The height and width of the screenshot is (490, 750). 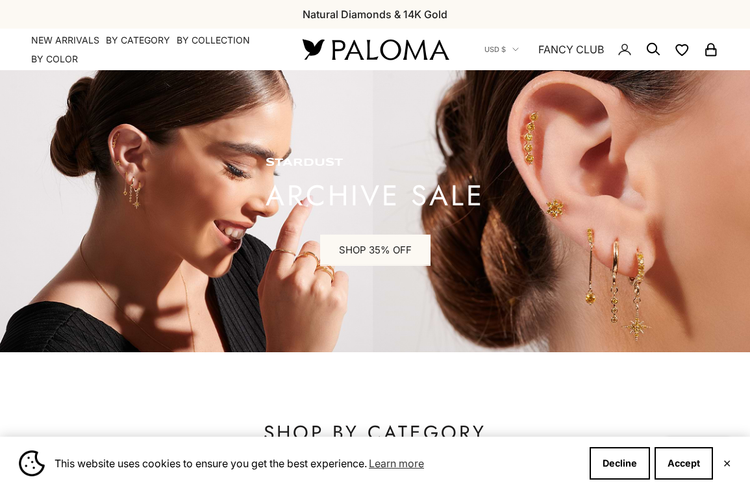 What do you see at coordinates (65, 40) in the screenshot?
I see `a: NEW ARRIVALS` at bounding box center [65, 40].